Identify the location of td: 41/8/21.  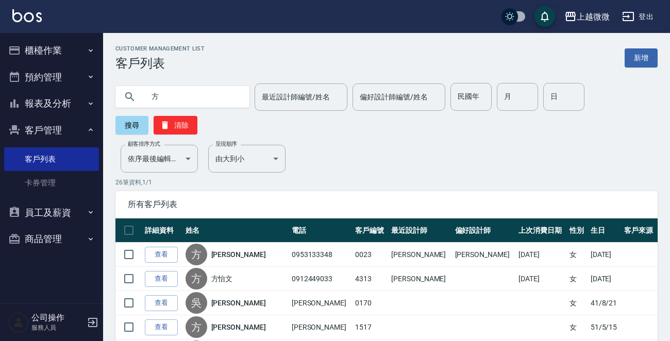
(605, 303).